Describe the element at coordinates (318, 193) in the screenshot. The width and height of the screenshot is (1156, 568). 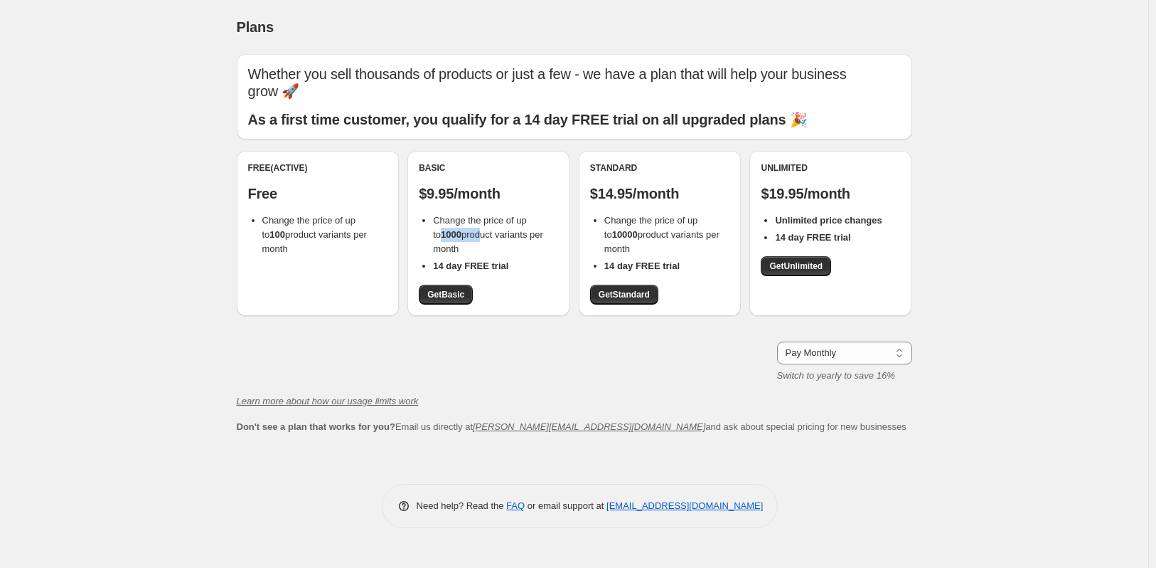
I see `p: Free` at that location.